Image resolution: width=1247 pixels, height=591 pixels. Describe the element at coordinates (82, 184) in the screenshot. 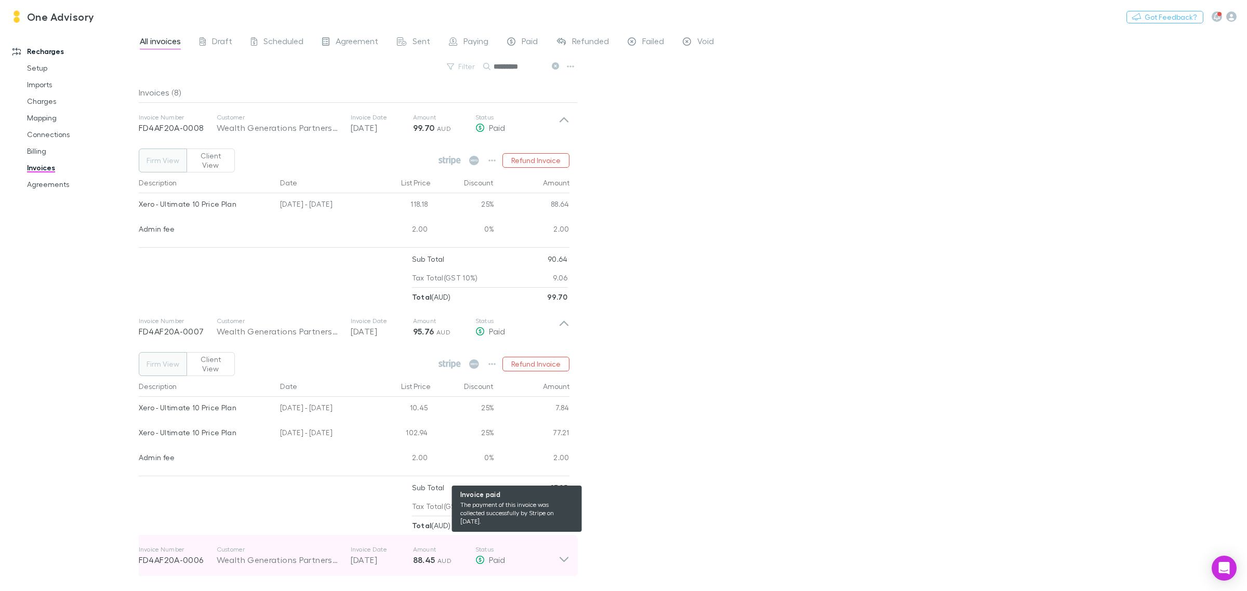

I see `a: Agreements` at that location.